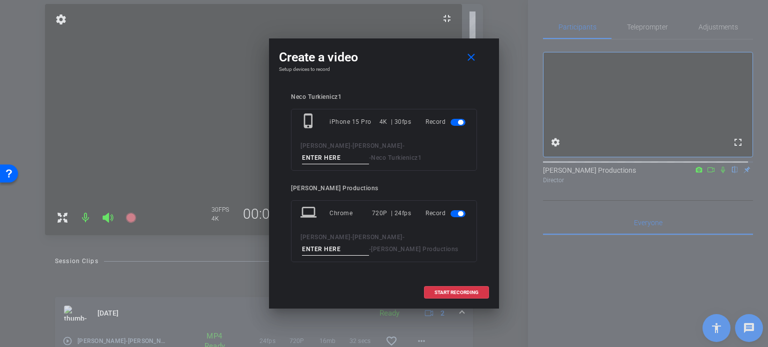 The image size is (768, 347). What do you see at coordinates (384, 57) in the screenshot?
I see `div: Create a video` at bounding box center [384, 57].